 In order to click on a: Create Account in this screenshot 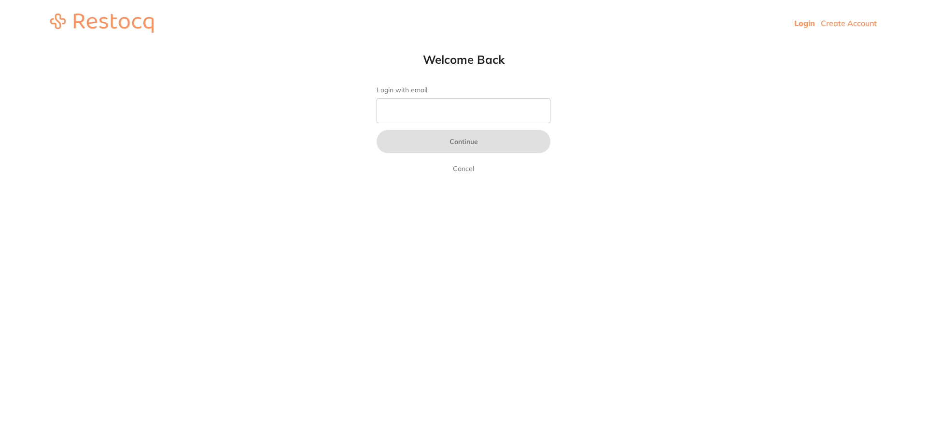, I will do `click(849, 23)`.